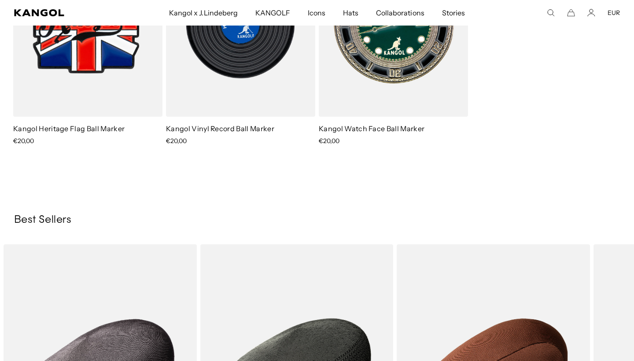 The height and width of the screenshot is (361, 634). I want to click on button: EUR, so click(614, 13).